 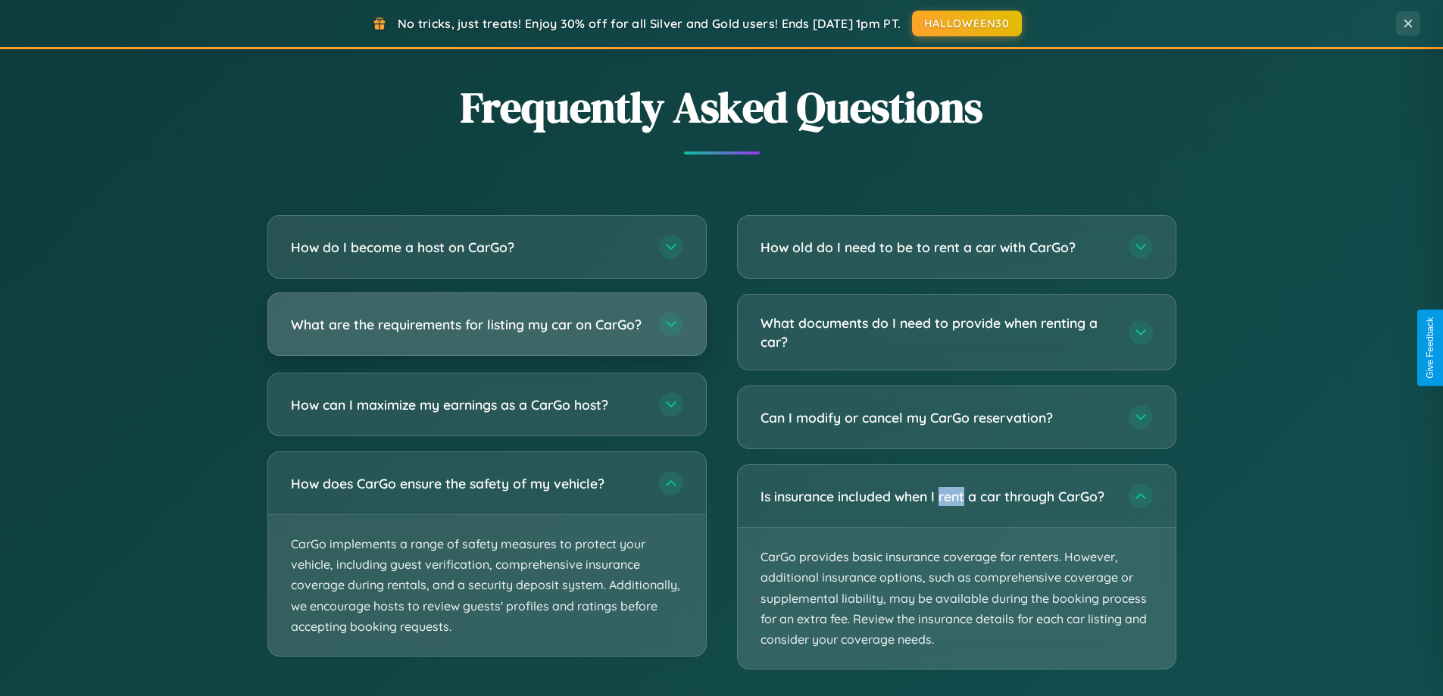 What do you see at coordinates (467, 483) in the screenshot?
I see `h3: How does CarGo ensure the safety of my vehicle?` at bounding box center [467, 483].